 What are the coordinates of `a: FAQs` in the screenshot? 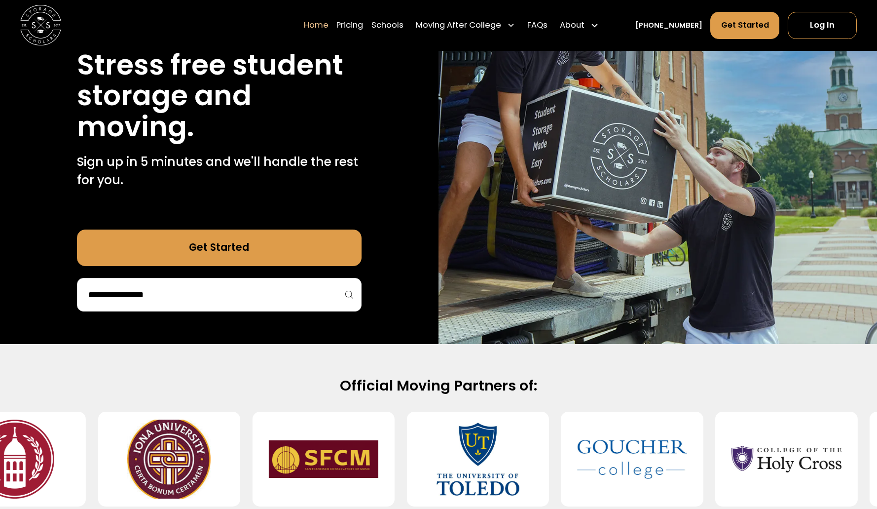 It's located at (537, 26).